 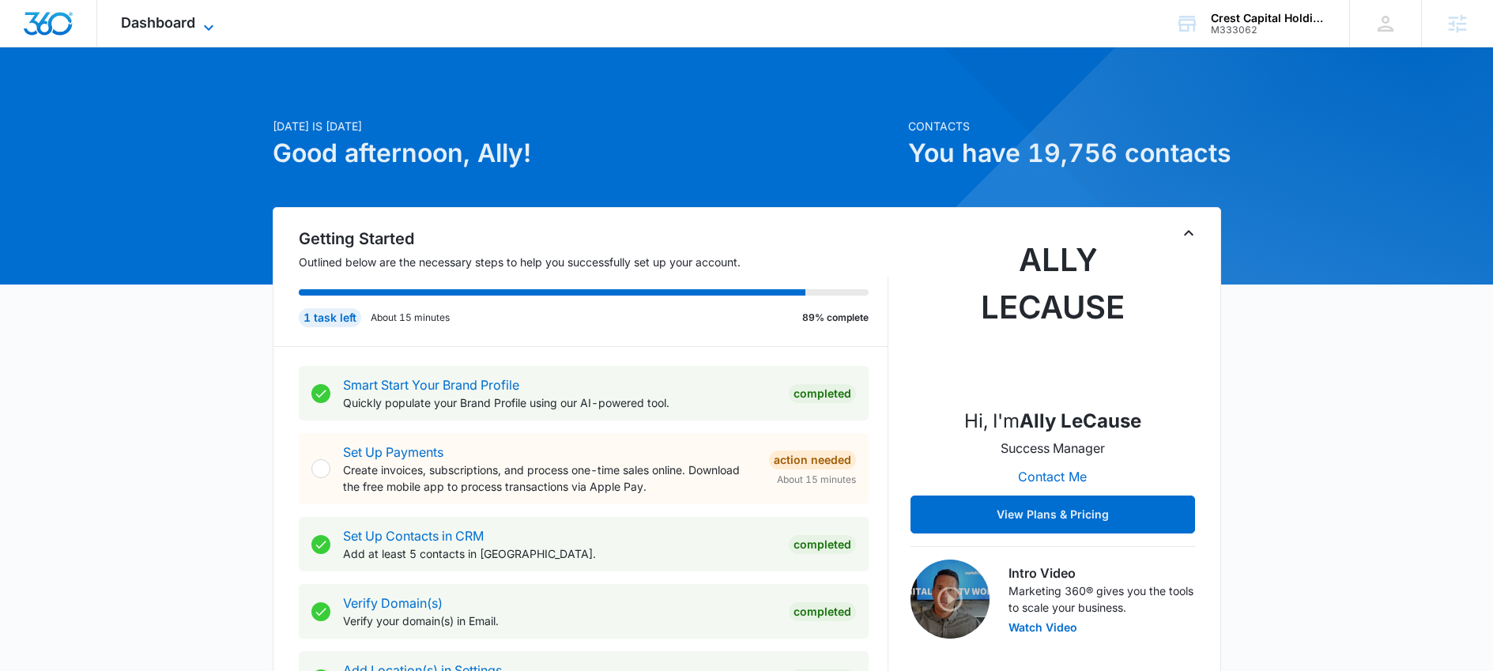 What do you see at coordinates (1188, 233) in the screenshot?
I see `button: Toggle Collapse` at bounding box center [1188, 233].